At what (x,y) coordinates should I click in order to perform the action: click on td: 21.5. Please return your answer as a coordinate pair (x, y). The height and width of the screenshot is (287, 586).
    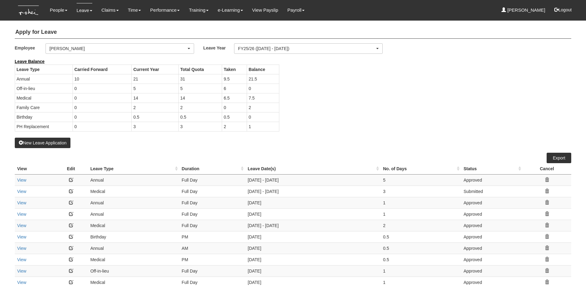
    Looking at the image, I should click on (263, 79).